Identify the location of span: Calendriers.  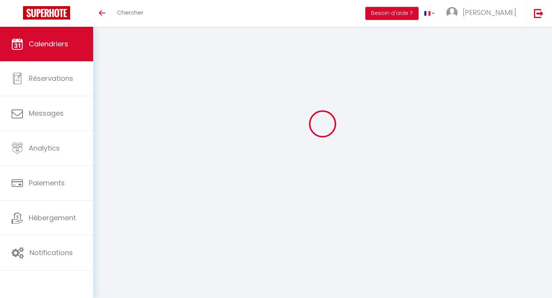
(48, 44).